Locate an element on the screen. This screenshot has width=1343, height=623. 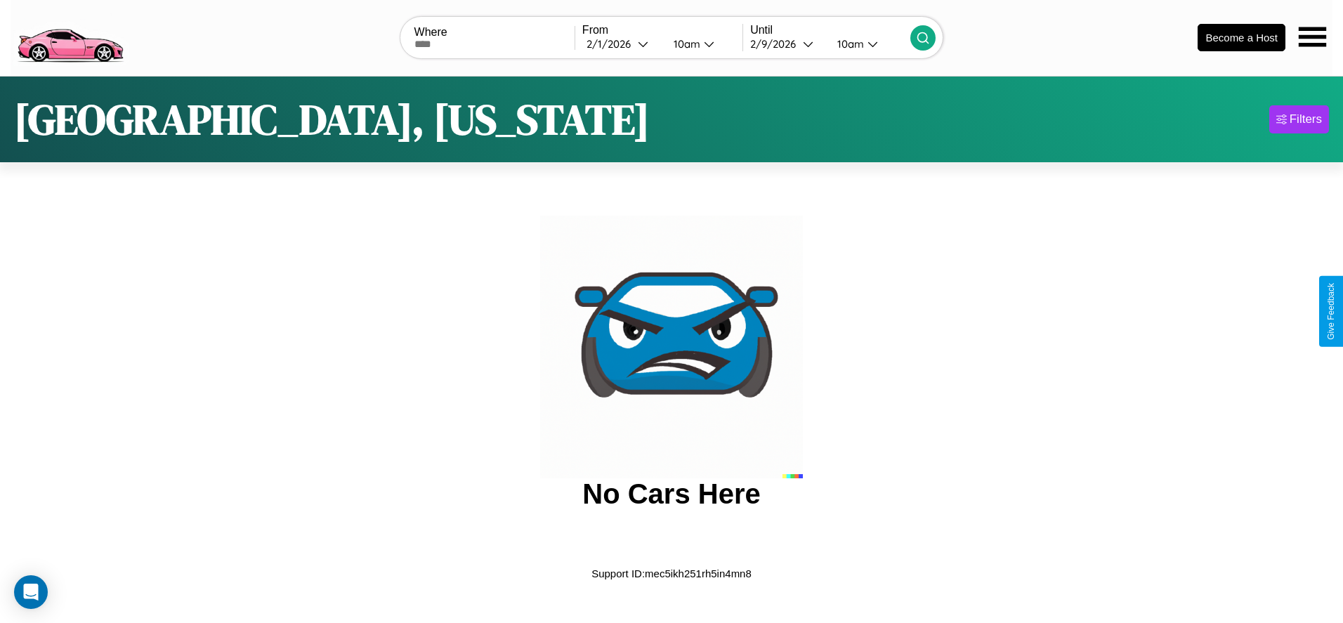
label: Where is located at coordinates (494, 32).